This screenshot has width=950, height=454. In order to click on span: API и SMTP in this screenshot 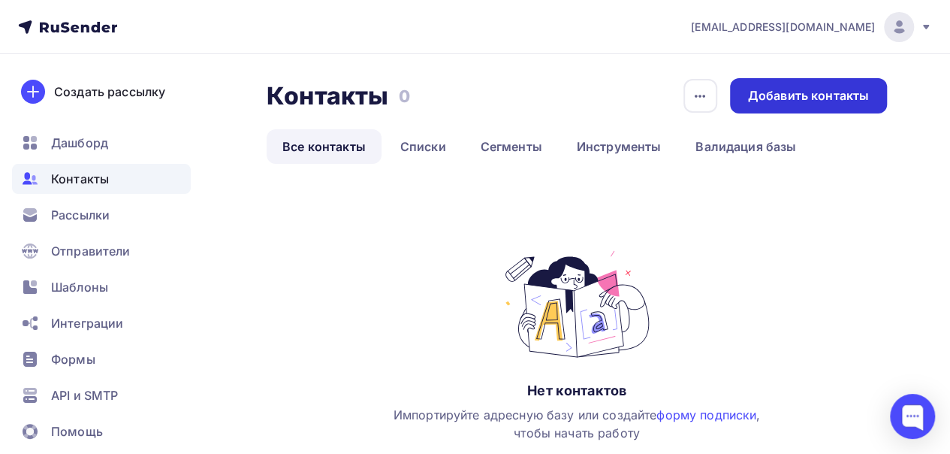, I will do `click(84, 395)`.